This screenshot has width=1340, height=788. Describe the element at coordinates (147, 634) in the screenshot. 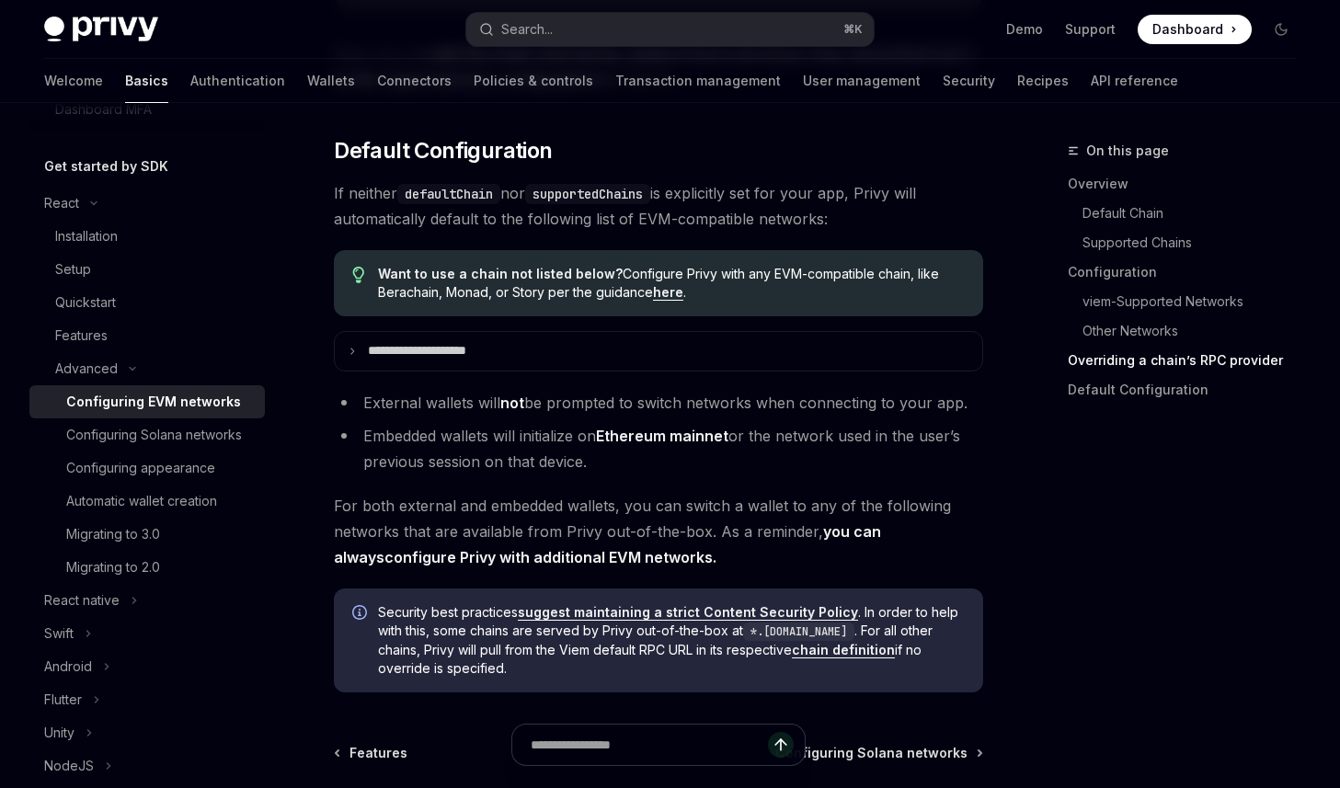

I see `button: Swift` at that location.